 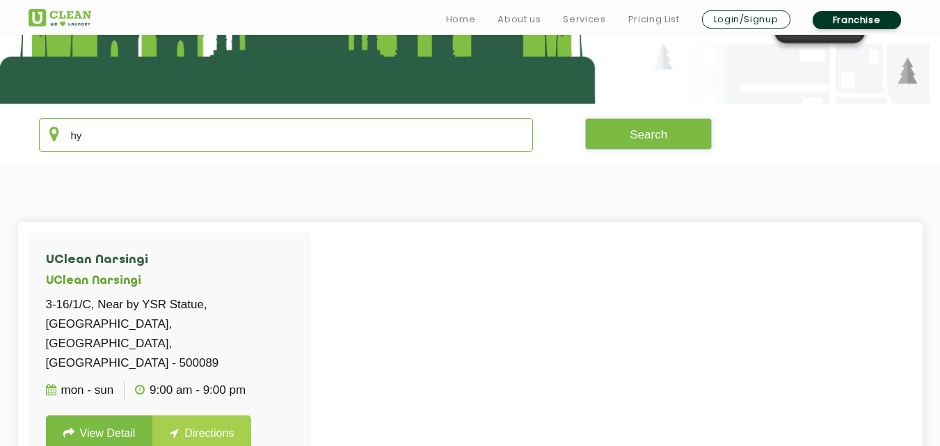 I want to click on a: Login/Signup, so click(x=746, y=19).